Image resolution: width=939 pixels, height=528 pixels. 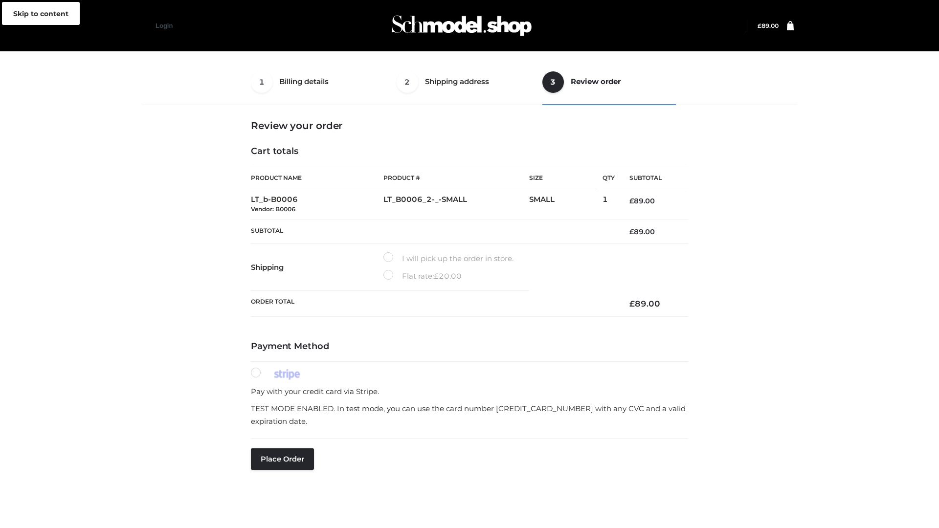 What do you see at coordinates (449, 259) in the screenshot?
I see `label: I will pick up the order in store.` at bounding box center [449, 259].